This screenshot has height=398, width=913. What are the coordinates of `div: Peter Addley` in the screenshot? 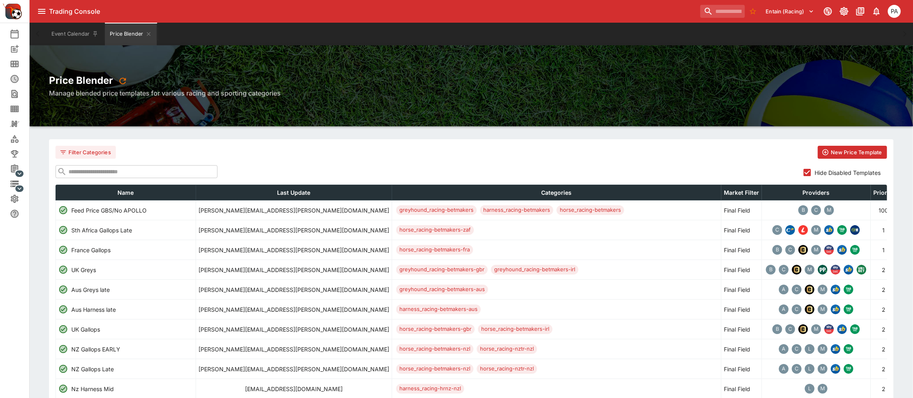 It's located at (895, 11).